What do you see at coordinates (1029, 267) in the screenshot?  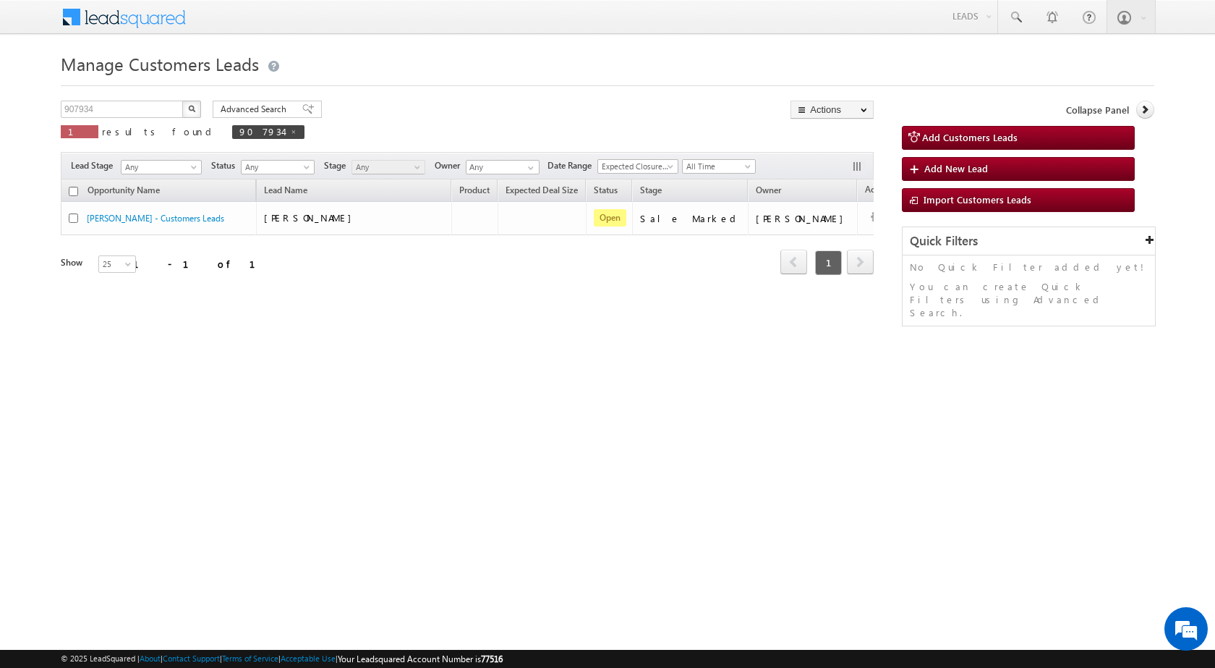 I see `p: No Quick Filter added yet!` at bounding box center [1029, 267].